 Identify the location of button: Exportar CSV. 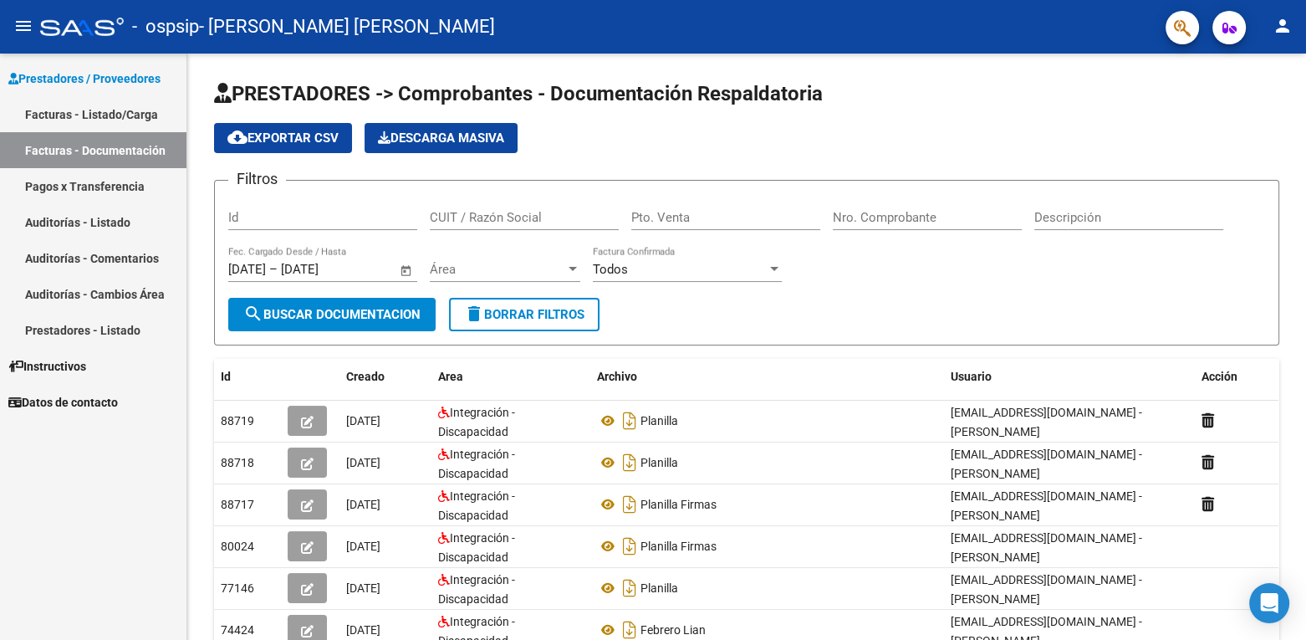
(283, 138).